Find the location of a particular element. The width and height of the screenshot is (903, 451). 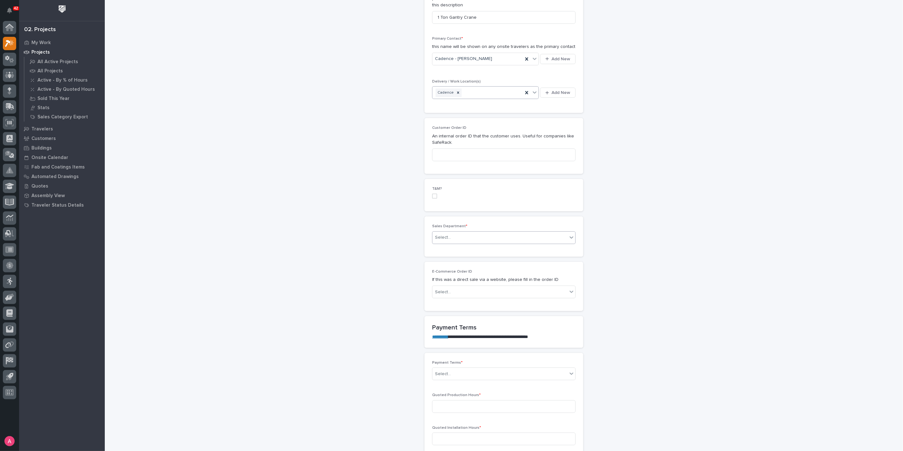

a: Automated Drawings is located at coordinates (62, 177).